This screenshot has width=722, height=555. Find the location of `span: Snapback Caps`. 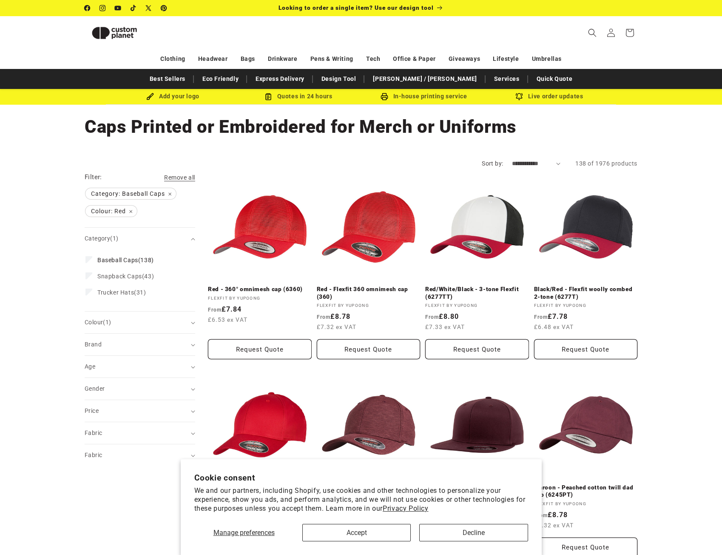

span: Snapback Caps is located at coordinates (120, 276).